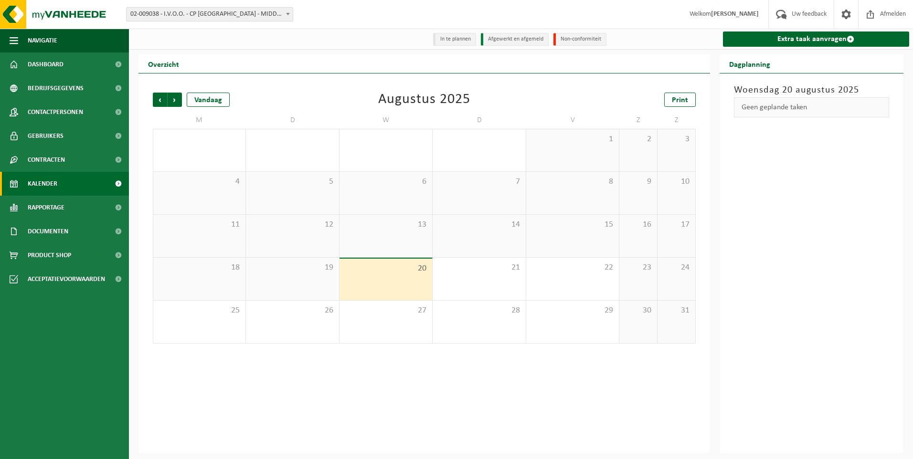 The height and width of the screenshot is (459, 913). What do you see at coordinates (199, 120) in the screenshot?
I see `td: M` at bounding box center [199, 120].